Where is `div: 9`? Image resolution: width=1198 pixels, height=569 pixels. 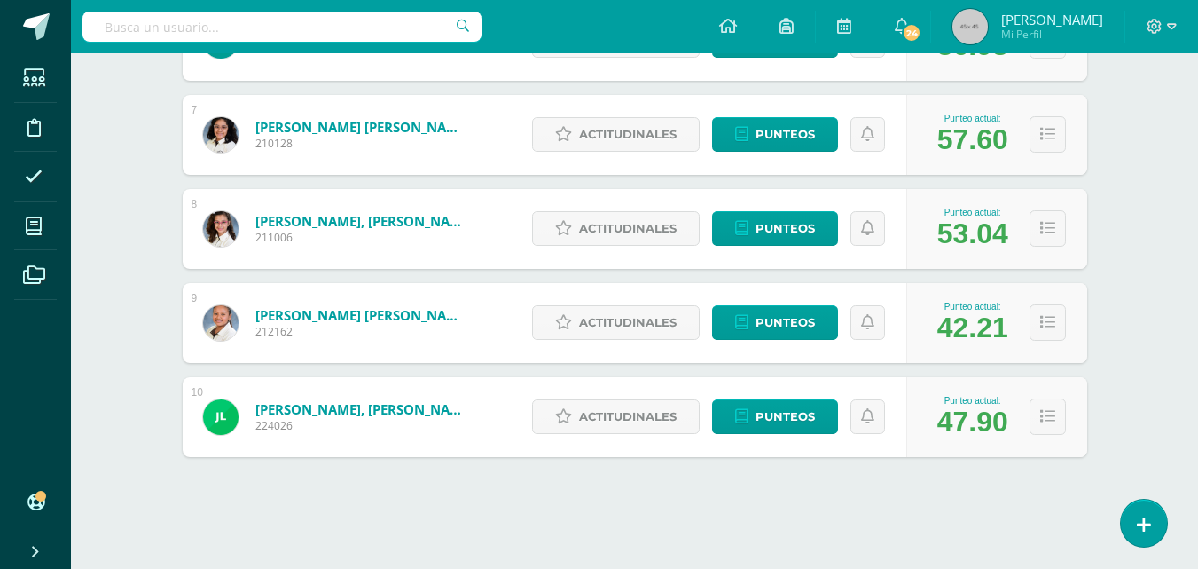
div: 9 is located at coordinates (194, 298).